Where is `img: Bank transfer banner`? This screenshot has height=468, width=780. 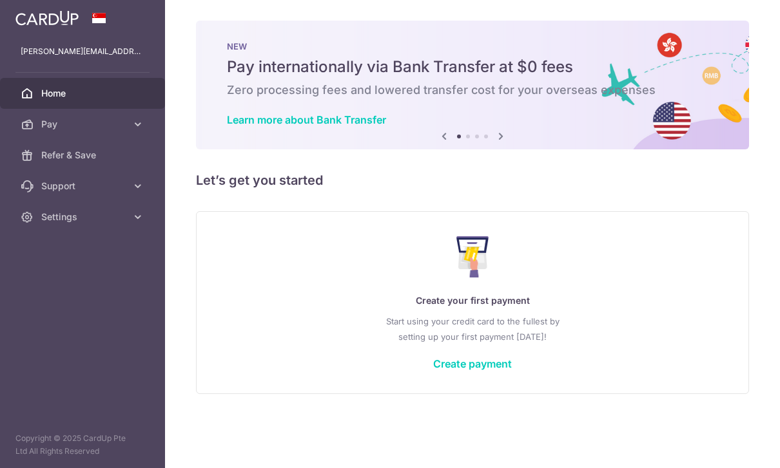
img: Bank transfer banner is located at coordinates (472, 85).